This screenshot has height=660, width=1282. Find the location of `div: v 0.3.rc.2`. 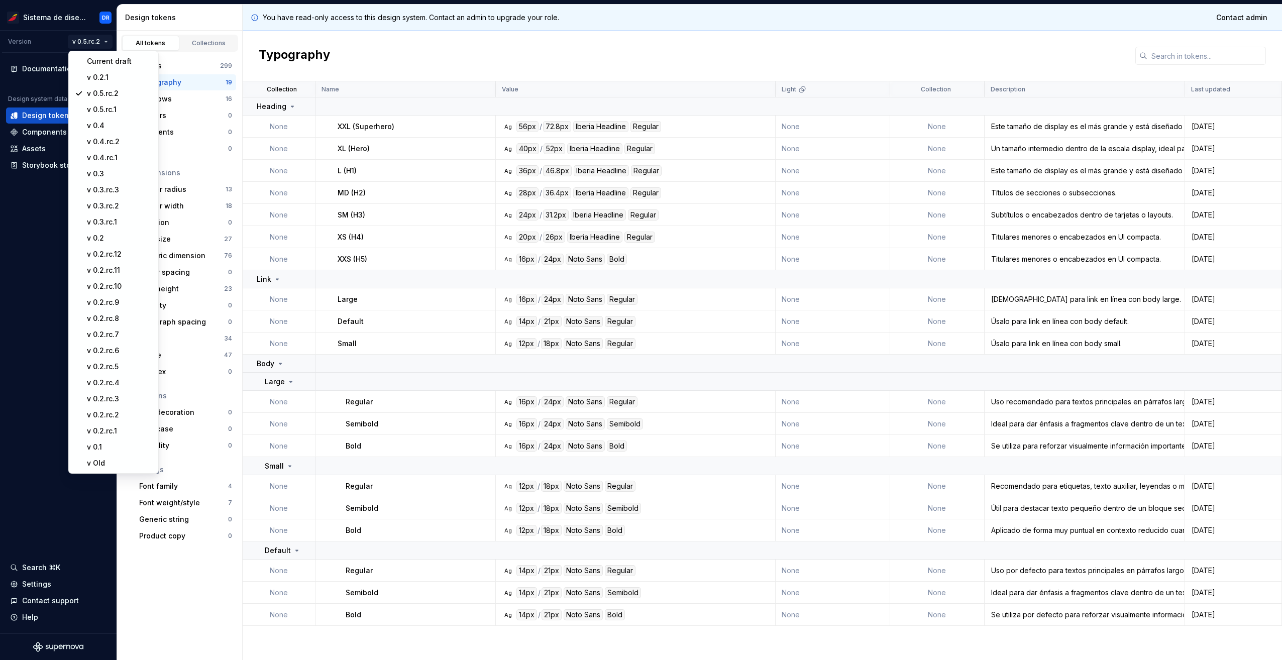

div: v 0.3.rc.2 is located at coordinates (120, 206).